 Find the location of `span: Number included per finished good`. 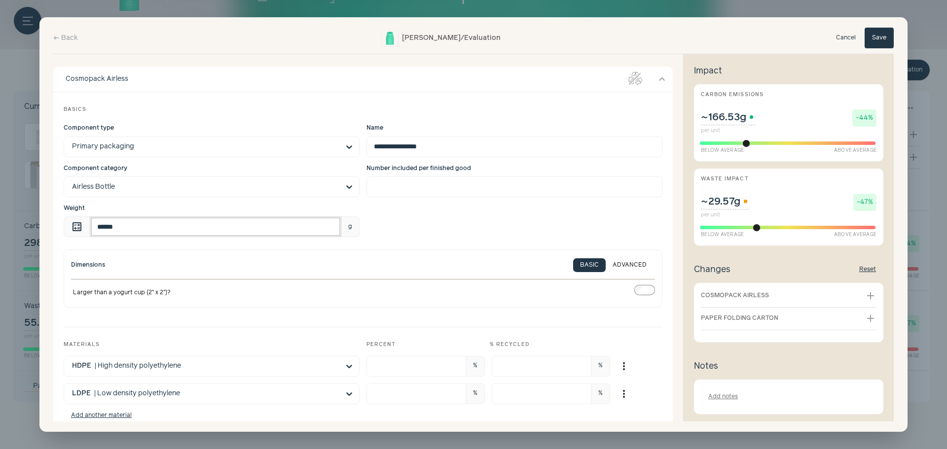

span: Number included per finished good is located at coordinates (419, 168).